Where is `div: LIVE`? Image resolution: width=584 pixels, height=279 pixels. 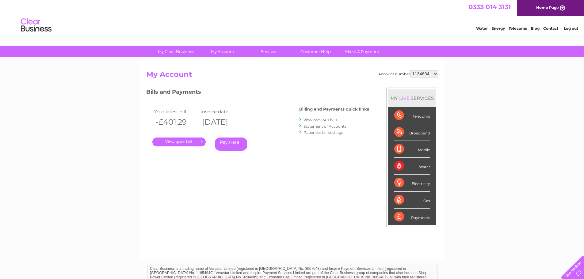
div: LIVE is located at coordinates (405, 98).